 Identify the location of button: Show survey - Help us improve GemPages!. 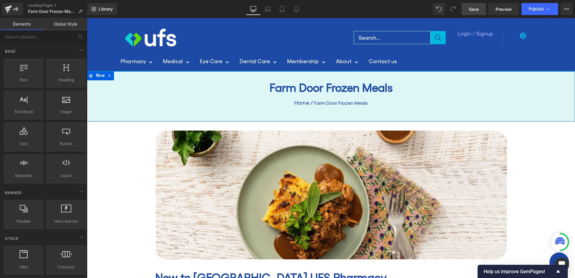
(522, 271).